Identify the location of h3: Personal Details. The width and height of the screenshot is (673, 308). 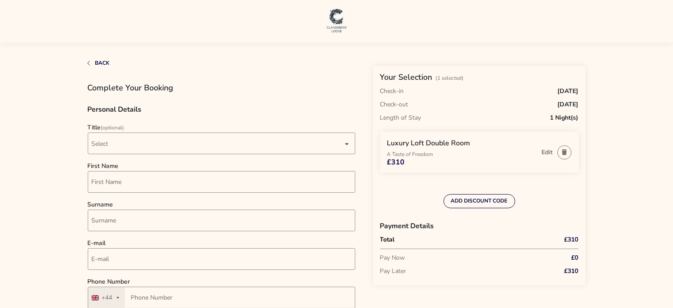
(221, 113).